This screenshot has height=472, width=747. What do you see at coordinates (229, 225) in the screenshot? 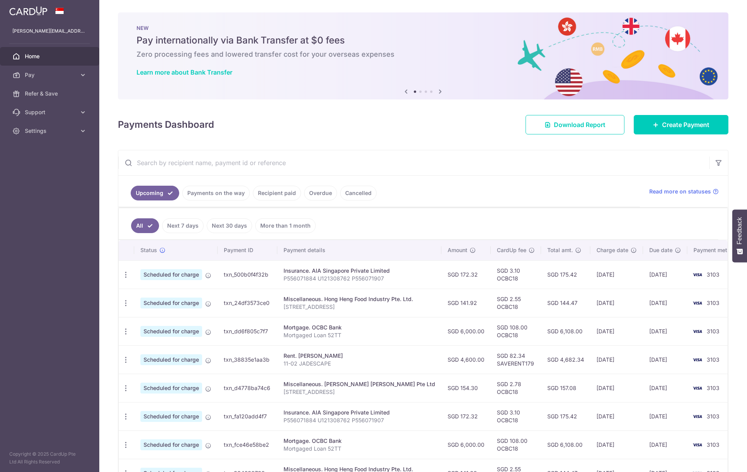
I see `a: Next 30 days` at bounding box center [229, 225].